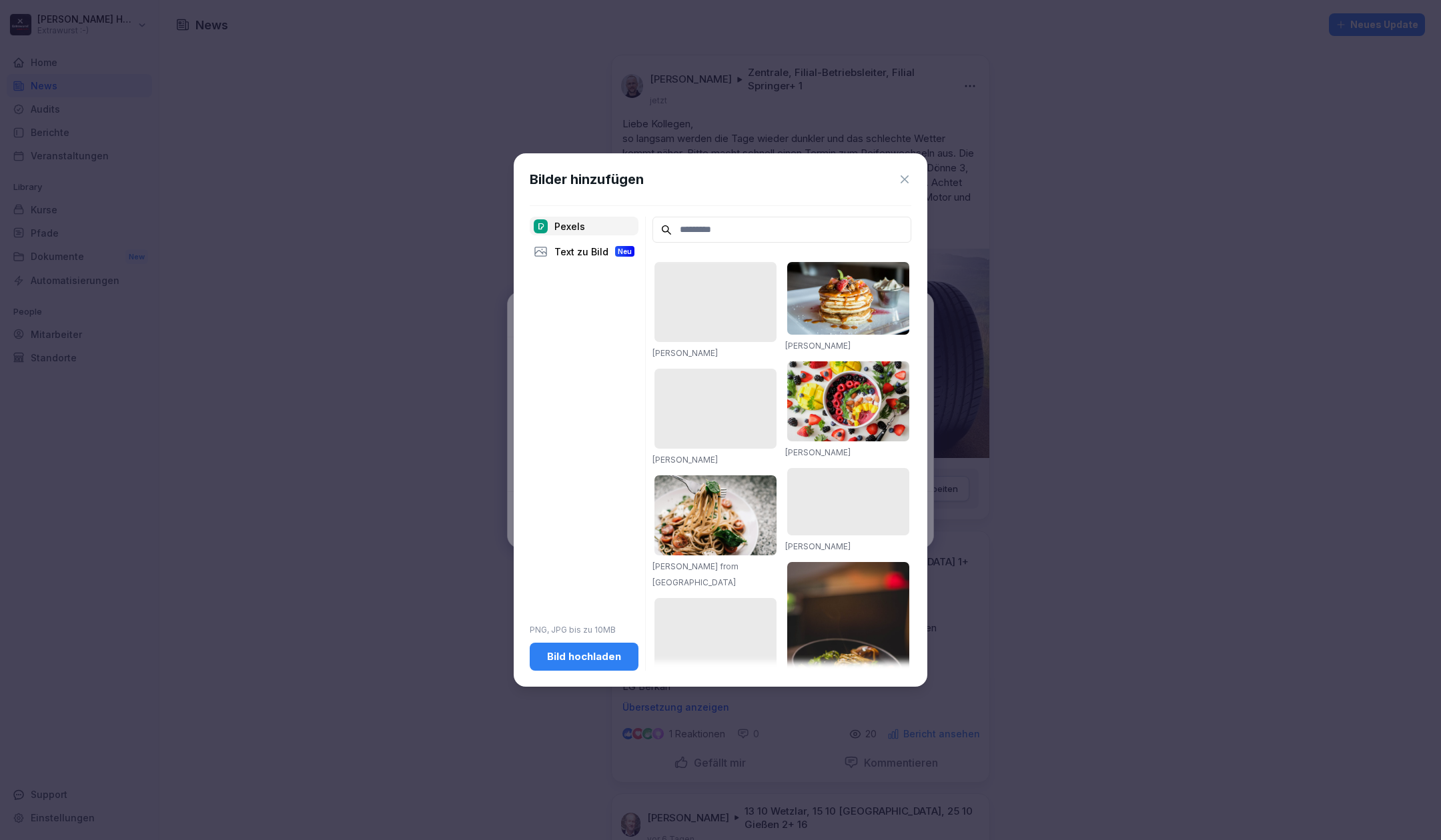 This screenshot has width=1441, height=840. I want to click on div: Neu, so click(624, 251).